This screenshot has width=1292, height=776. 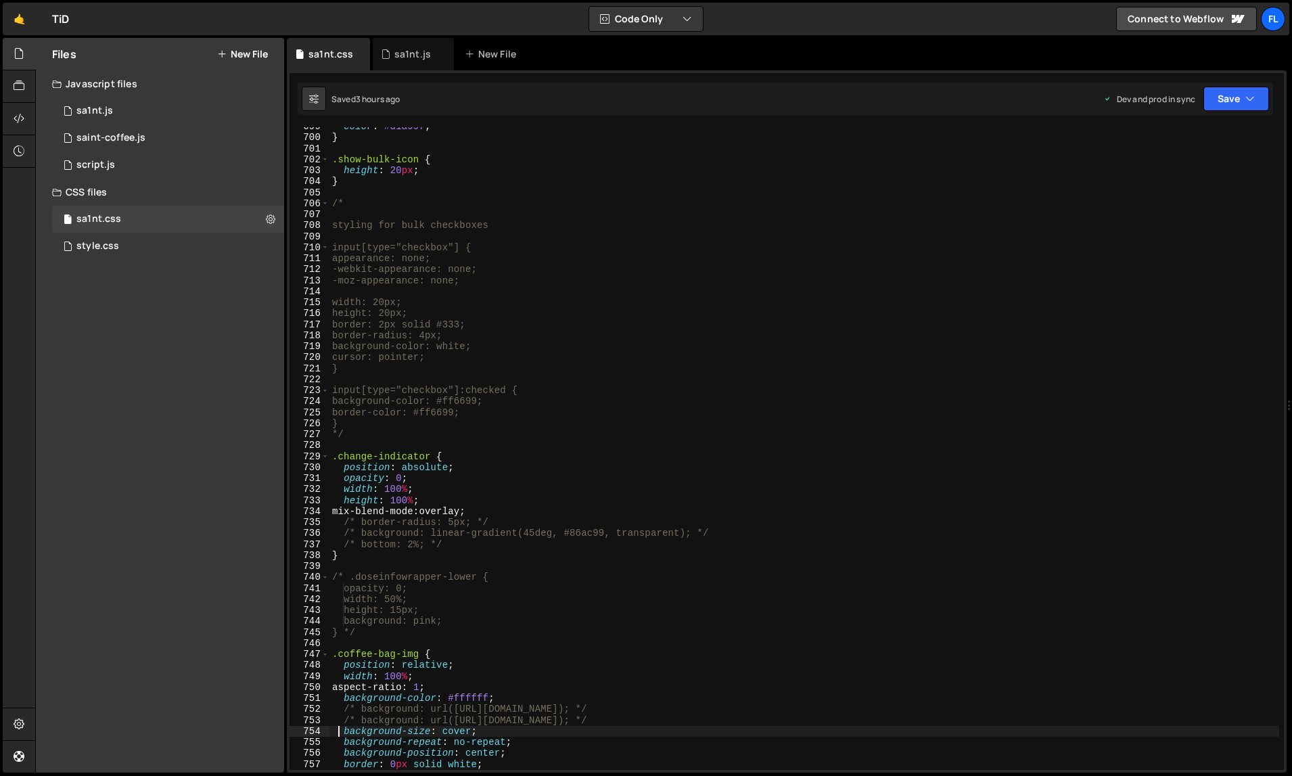 What do you see at coordinates (309, 413) in the screenshot?
I see `div: 725` at bounding box center [309, 413].